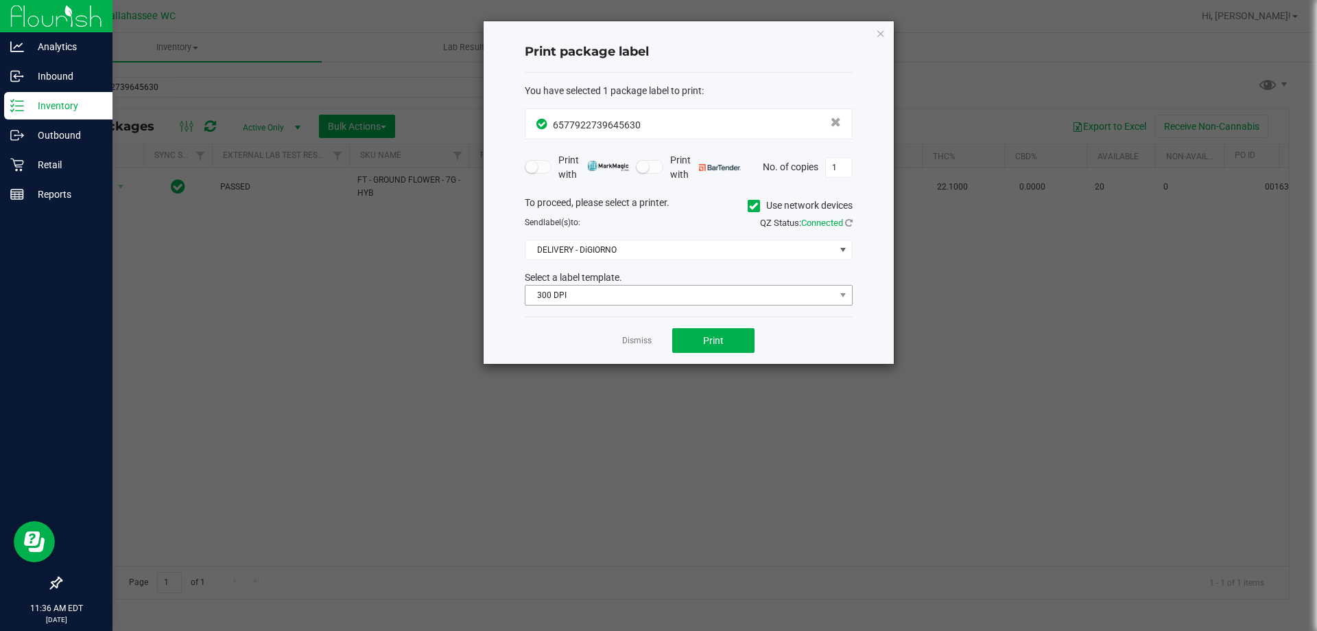 The width and height of the screenshot is (1317, 631). Describe the element at coordinates (613, 91) in the screenshot. I see `span: You have selected 1 package label to print` at that location.